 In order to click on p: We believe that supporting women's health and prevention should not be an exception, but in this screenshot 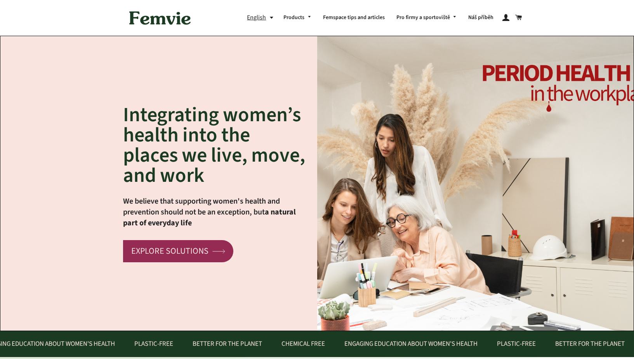, I will do `click(214, 212)`.